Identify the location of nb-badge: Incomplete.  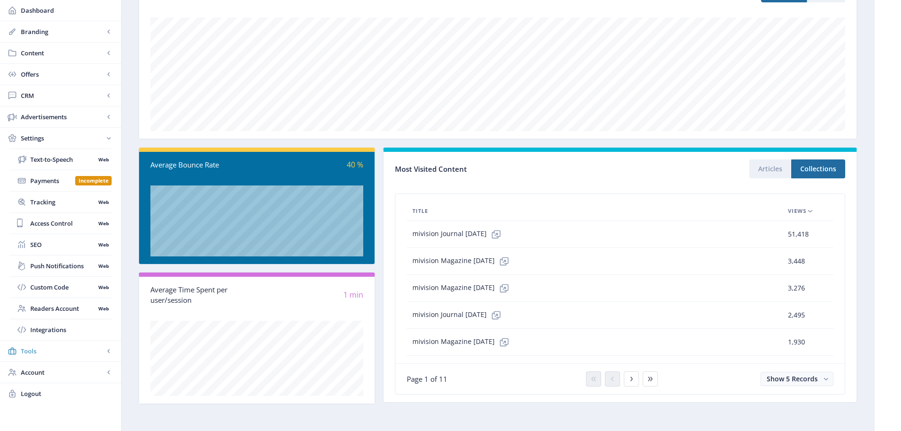
(93, 181).